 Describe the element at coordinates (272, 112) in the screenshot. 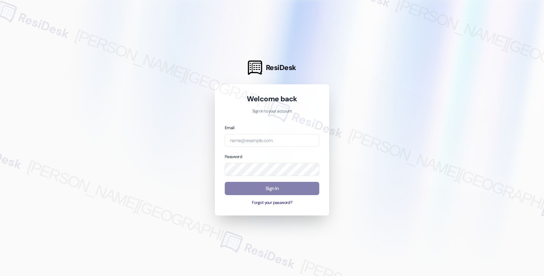

I see `p: Sign in to your account` at that location.